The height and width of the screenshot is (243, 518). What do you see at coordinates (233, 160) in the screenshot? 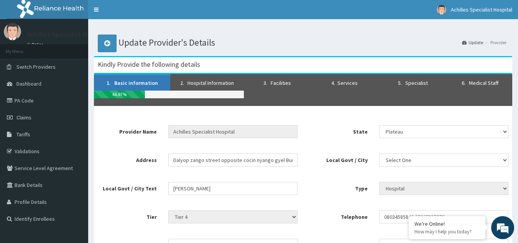
I see `input: Address` at bounding box center [233, 160].